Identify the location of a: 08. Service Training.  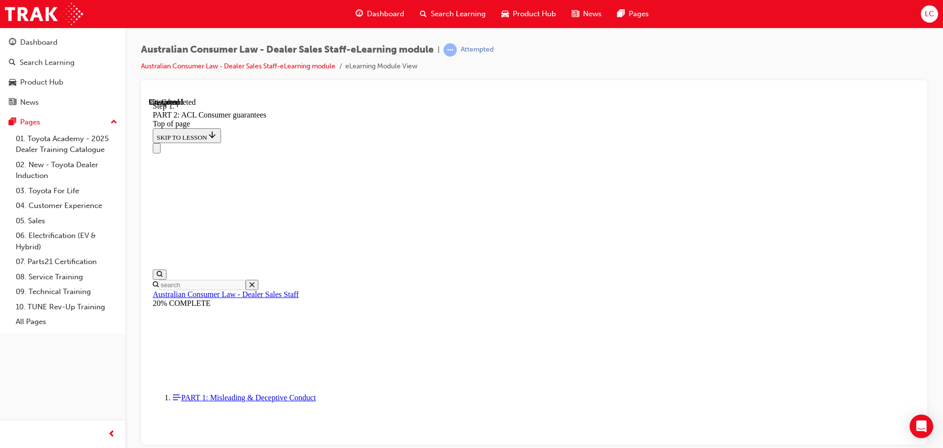
(66, 277).